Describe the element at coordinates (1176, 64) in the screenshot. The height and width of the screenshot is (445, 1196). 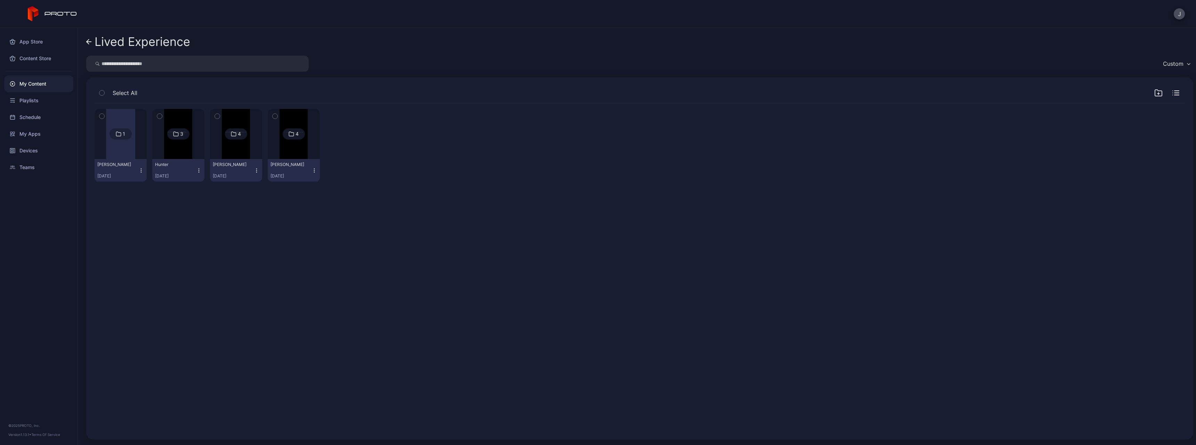
I see `button: Custom` at that location.